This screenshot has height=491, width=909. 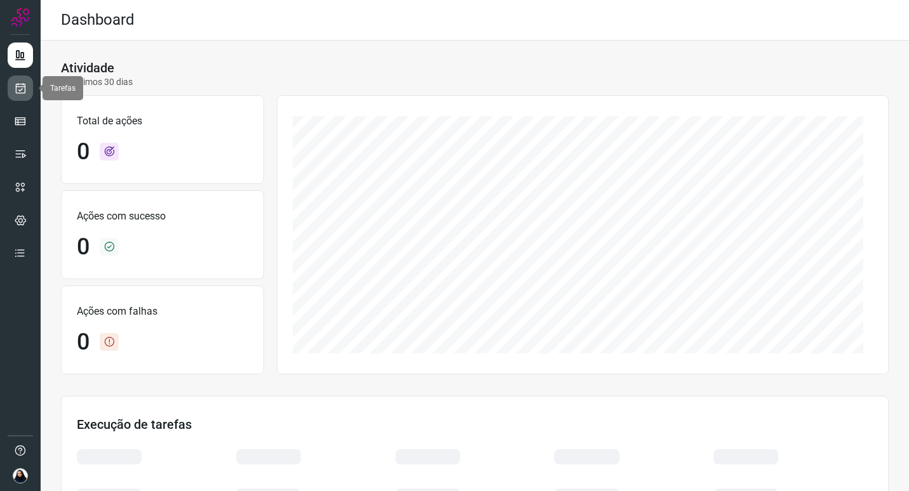 I want to click on span: Tarefas, so click(x=63, y=88).